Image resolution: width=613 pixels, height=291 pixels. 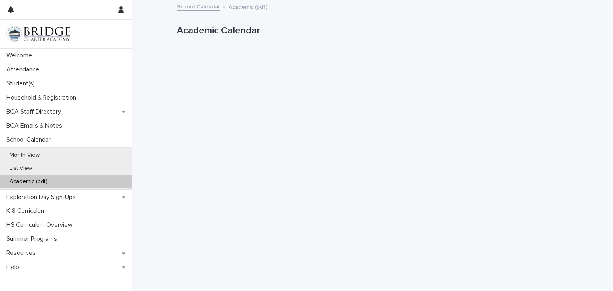 What do you see at coordinates (371, 31) in the screenshot?
I see `p: Academic Calendar` at bounding box center [371, 31].